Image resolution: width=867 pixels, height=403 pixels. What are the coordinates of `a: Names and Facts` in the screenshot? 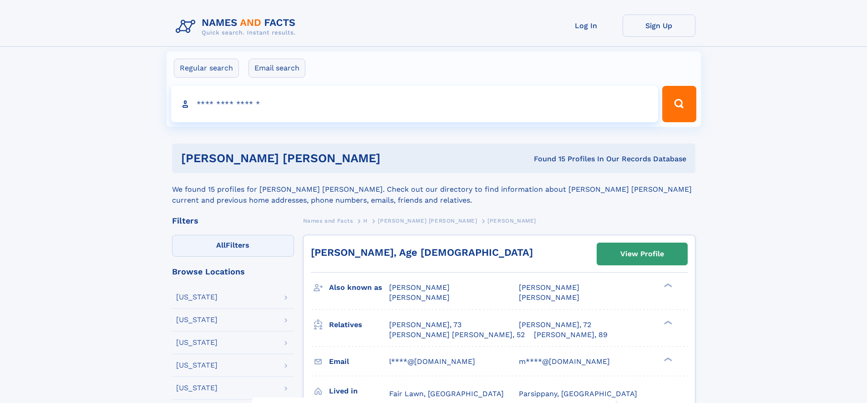 It's located at (328, 221).